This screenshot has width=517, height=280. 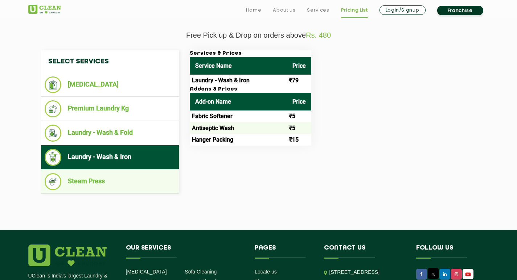 What do you see at coordinates (364, 252) in the screenshot?
I see `h4: Contact us` at bounding box center [364, 252].